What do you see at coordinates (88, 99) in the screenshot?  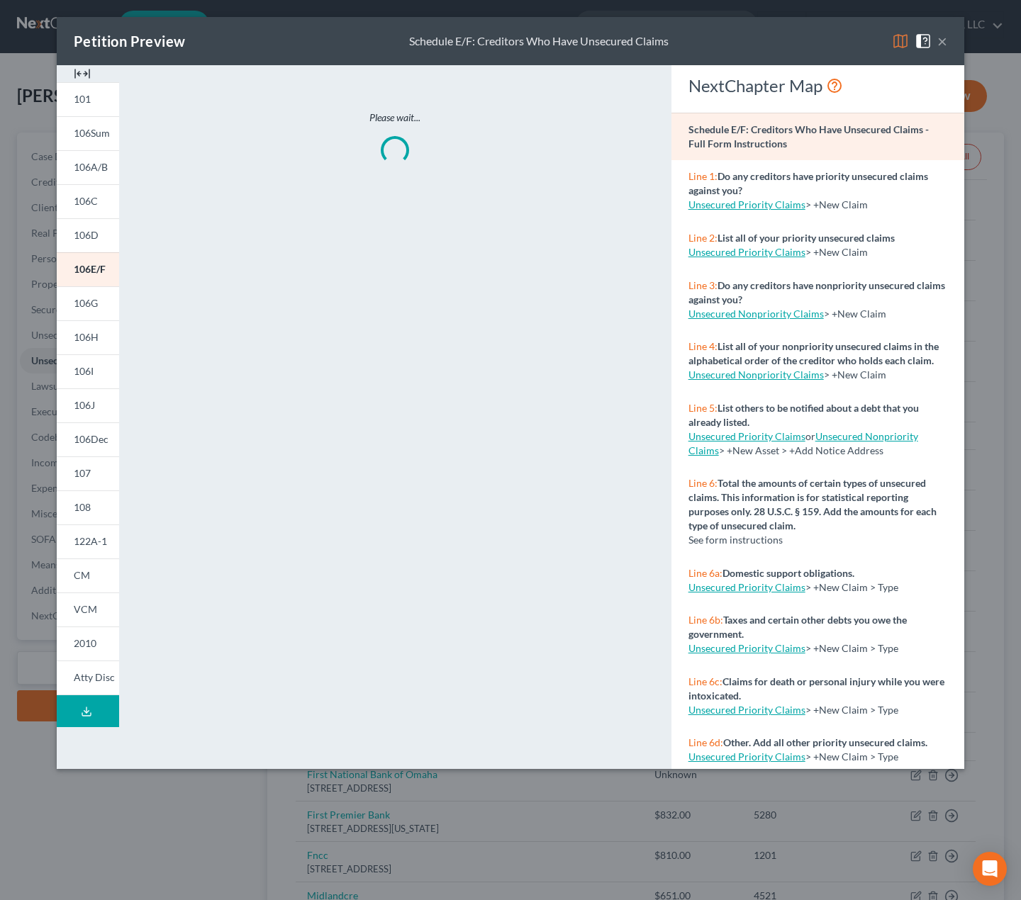 I see `a: 101` at bounding box center [88, 99].